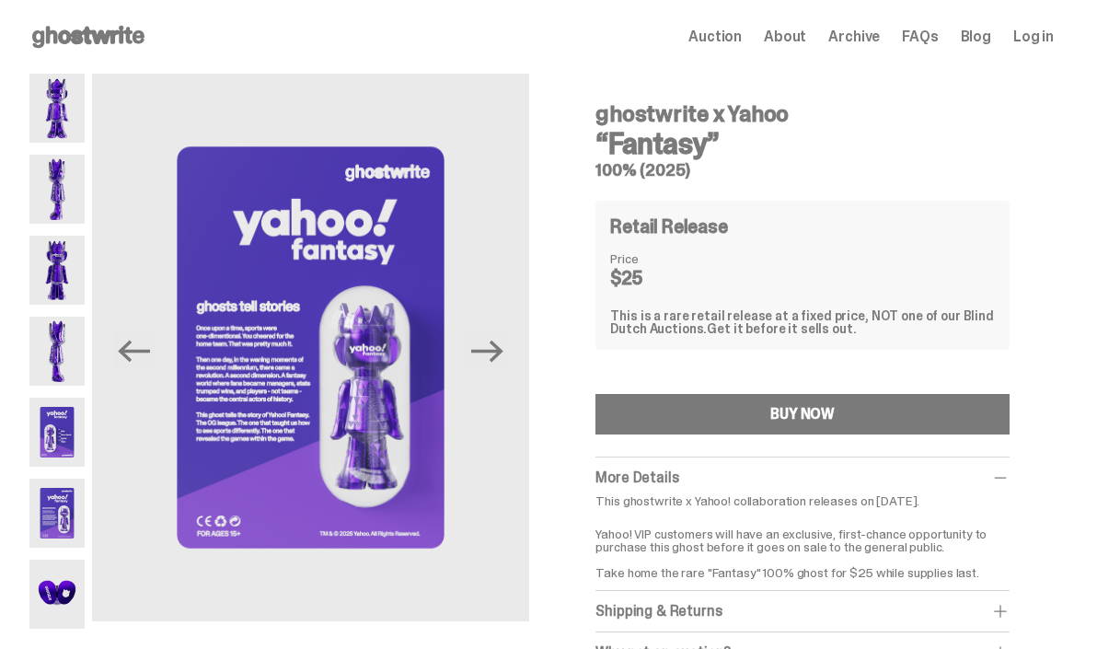 The width and height of the screenshot is (1097, 649). I want to click on h3: “Fantasy”, so click(803, 144).